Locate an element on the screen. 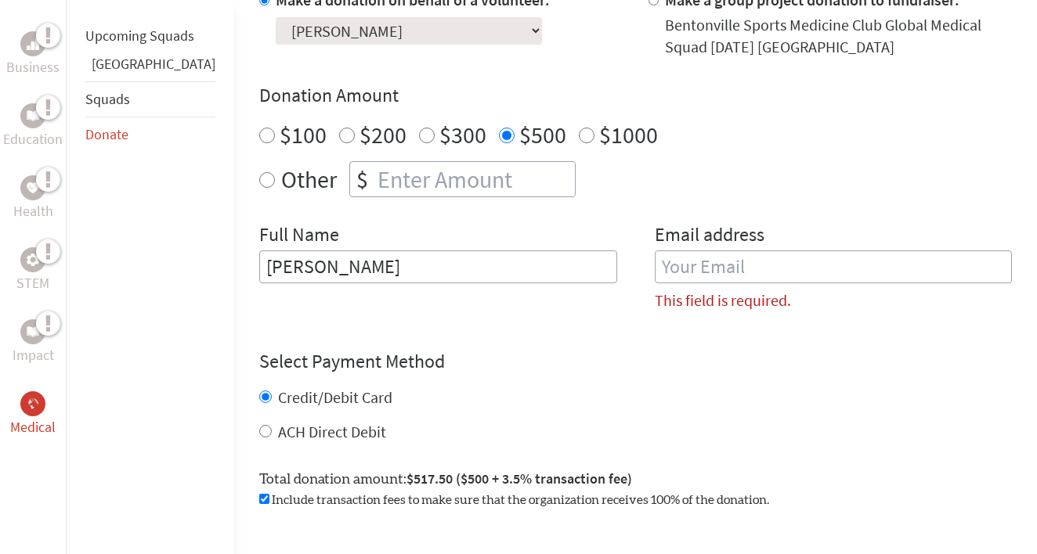 Image resolution: width=1037 pixels, height=554 pixels. p: Education is located at coordinates (33, 139).